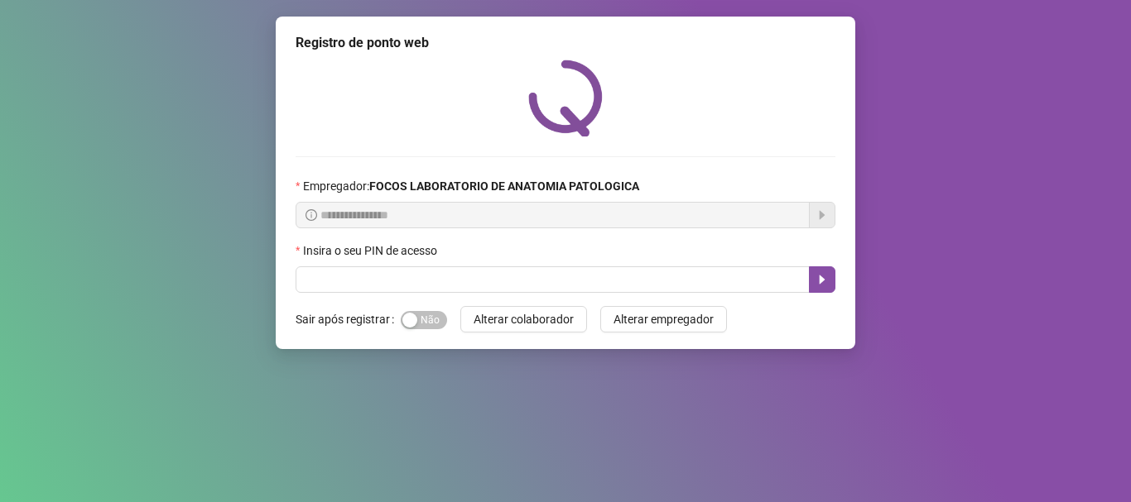 The image size is (1131, 502). Describe the element at coordinates (565, 98) in the screenshot. I see `img: QRPoint` at that location.